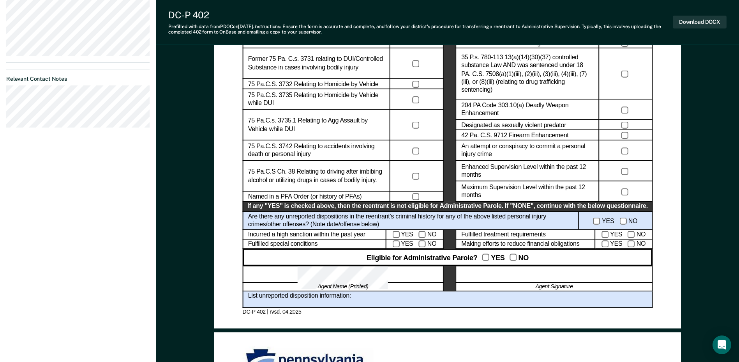 This screenshot has height=362, width=739. Describe the element at coordinates (700, 22) in the screenshot. I see `button: Download DOCX` at that location.